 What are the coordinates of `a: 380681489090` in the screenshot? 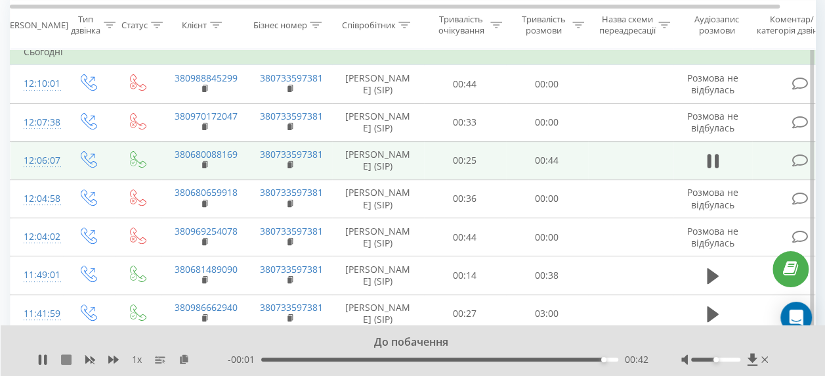 It's located at (206, 269).